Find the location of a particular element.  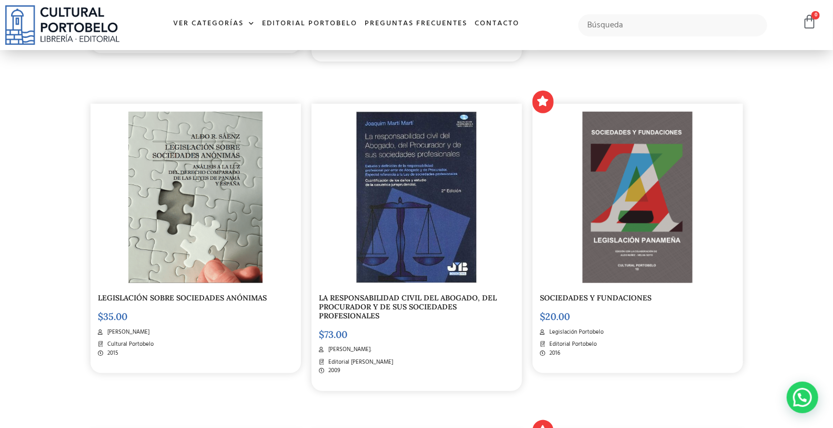

bdi: 35.00 is located at coordinates (113, 316).